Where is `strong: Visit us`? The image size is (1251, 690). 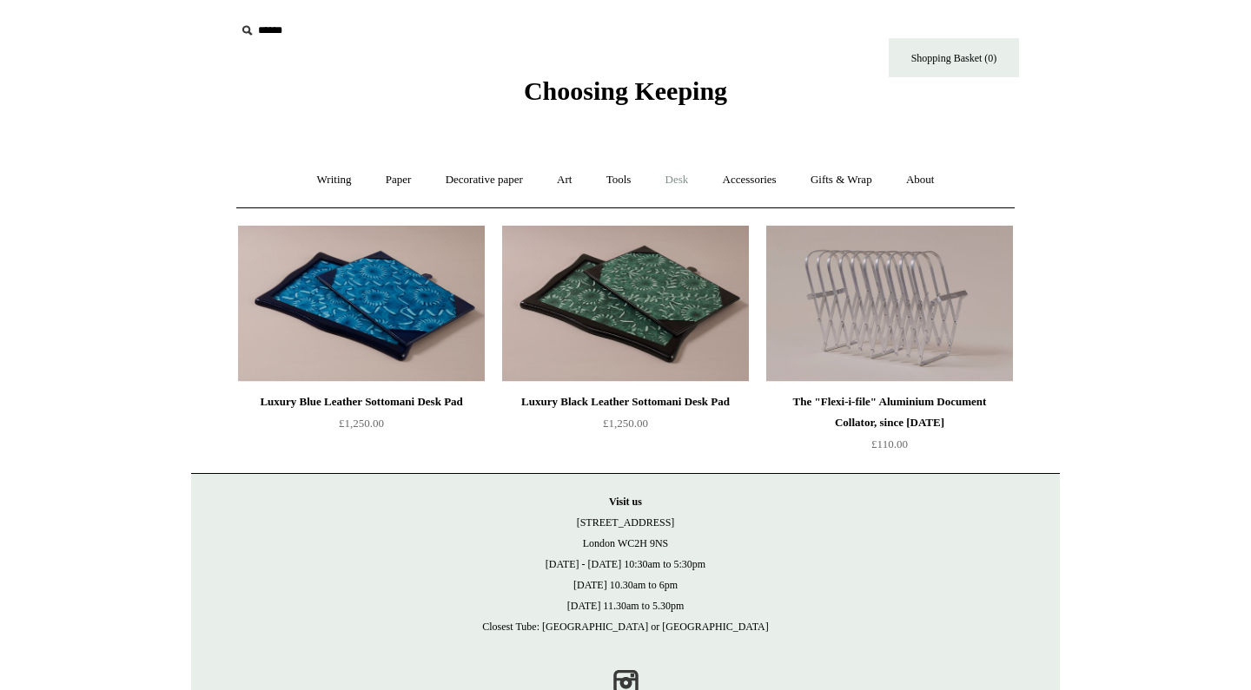
strong: Visit us is located at coordinates (625, 502).